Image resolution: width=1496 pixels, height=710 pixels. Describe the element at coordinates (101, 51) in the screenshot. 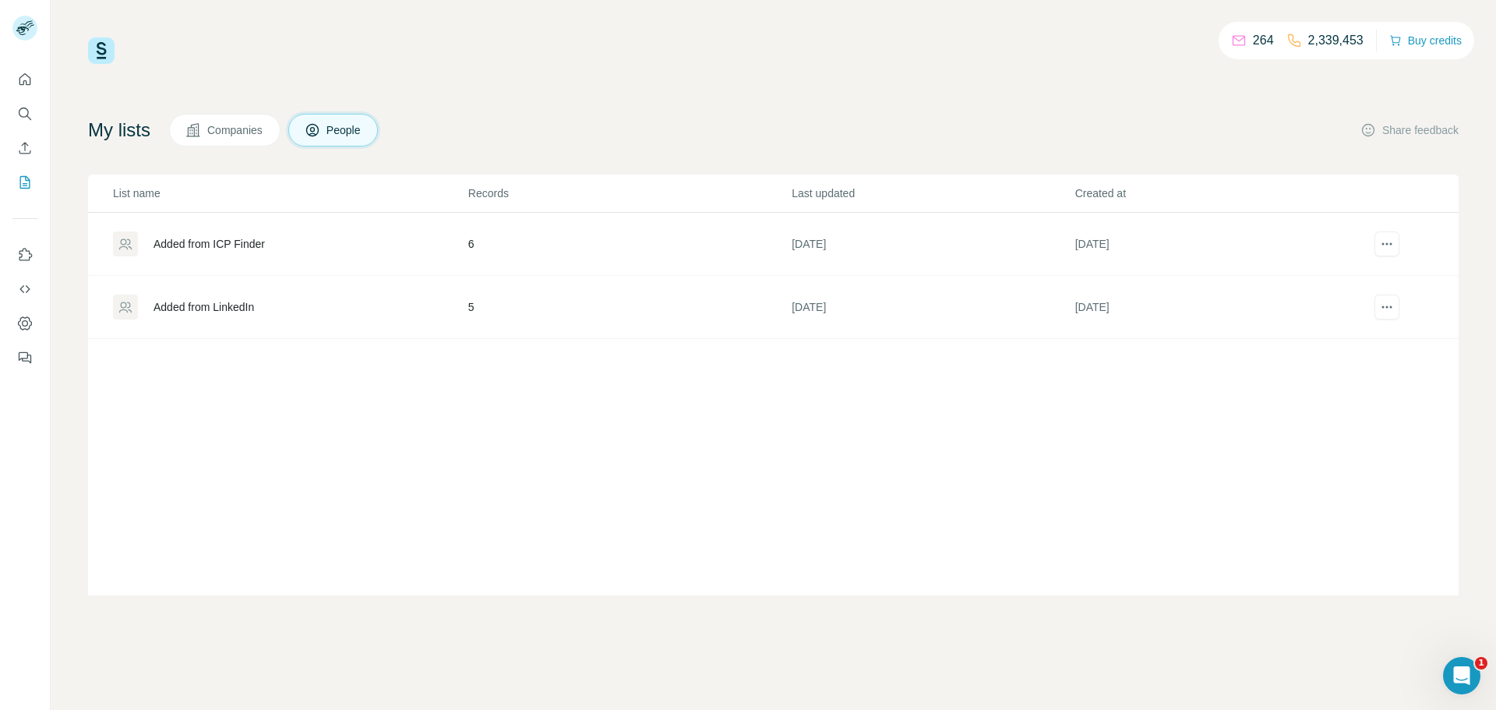

I see `img: Surfe Logo` at that location.